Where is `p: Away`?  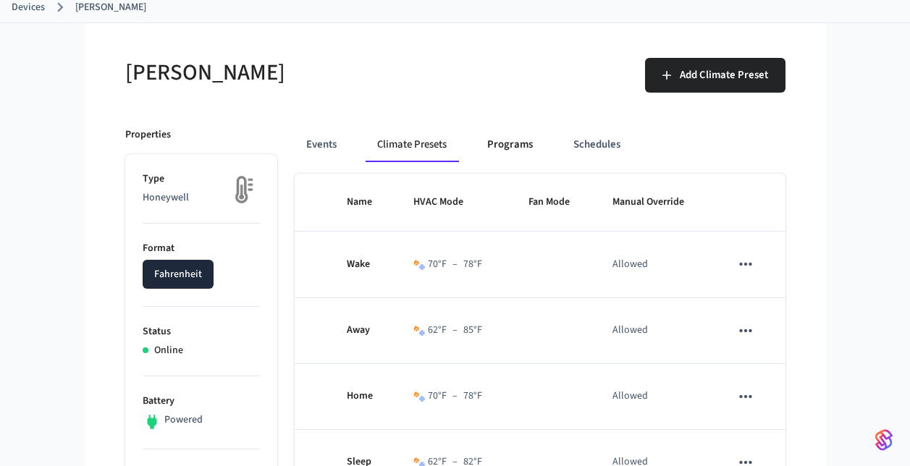 p: Away is located at coordinates (363, 330).